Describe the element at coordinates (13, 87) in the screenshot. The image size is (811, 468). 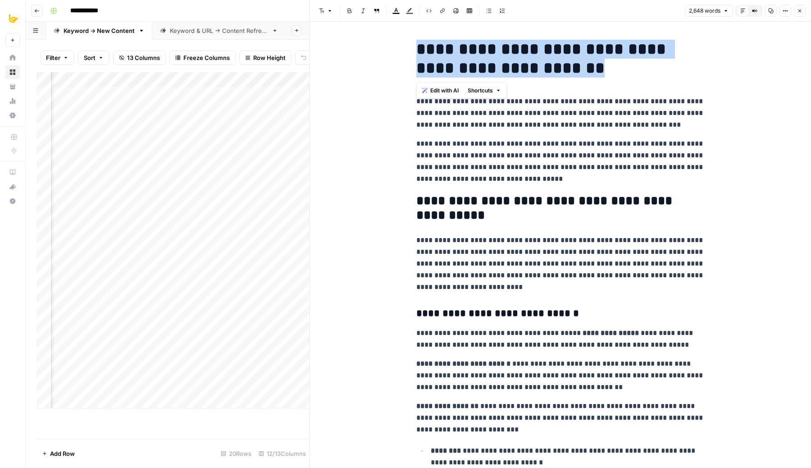
I see `a: Your Data` at that location.